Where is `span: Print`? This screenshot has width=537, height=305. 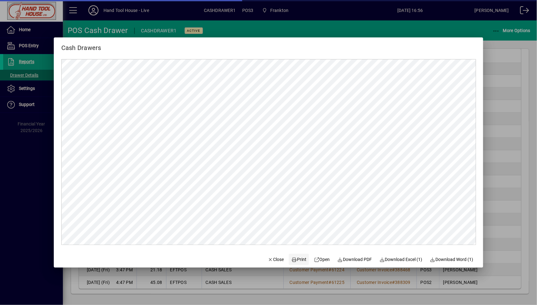
span: Print is located at coordinates (299, 260).